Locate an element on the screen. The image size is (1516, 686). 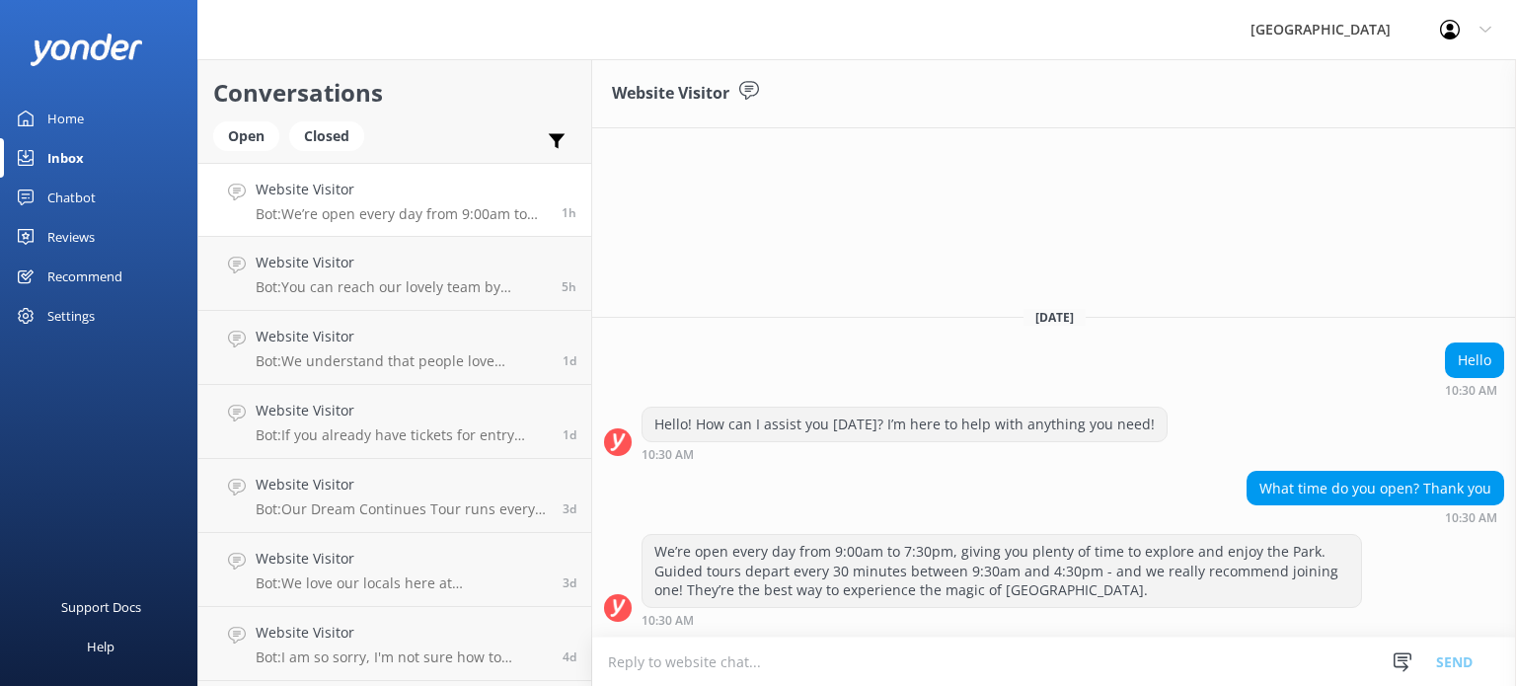
h2: Conversations is located at coordinates (395, 93).